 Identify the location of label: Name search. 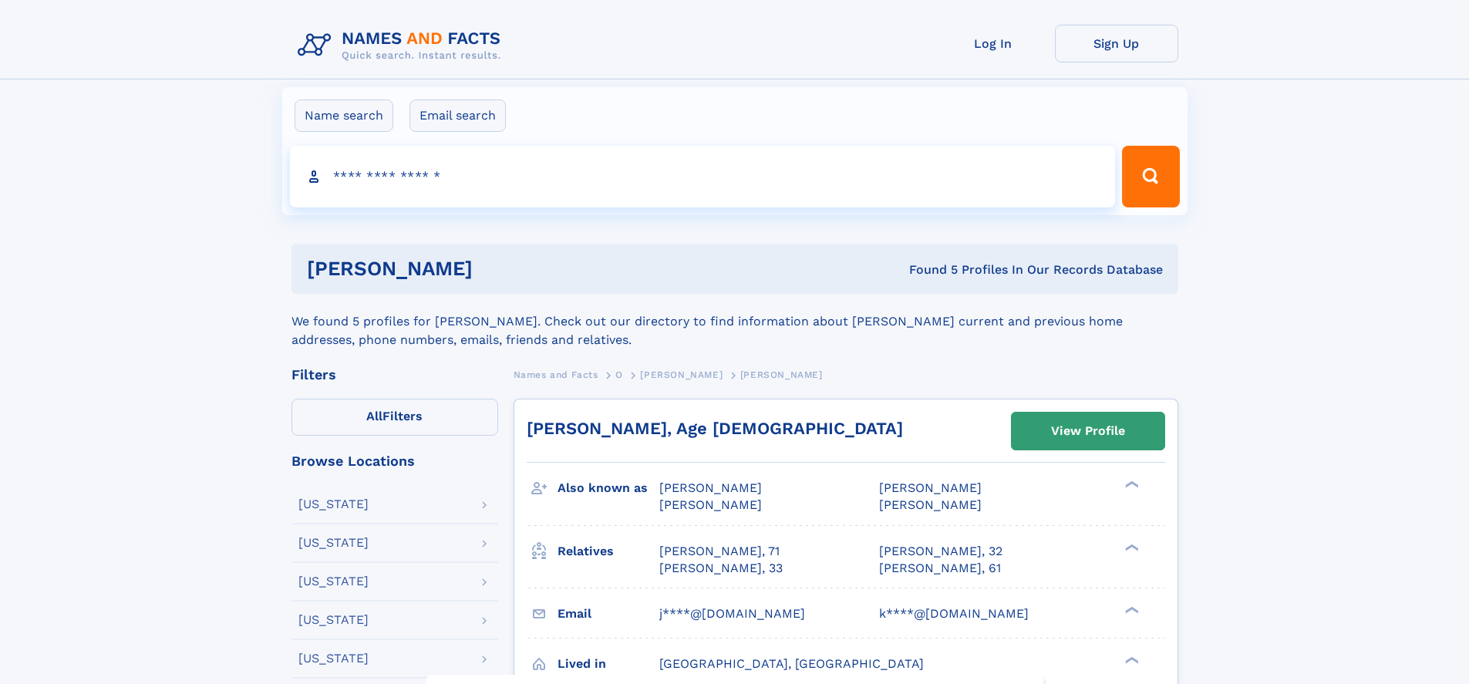
(344, 116).